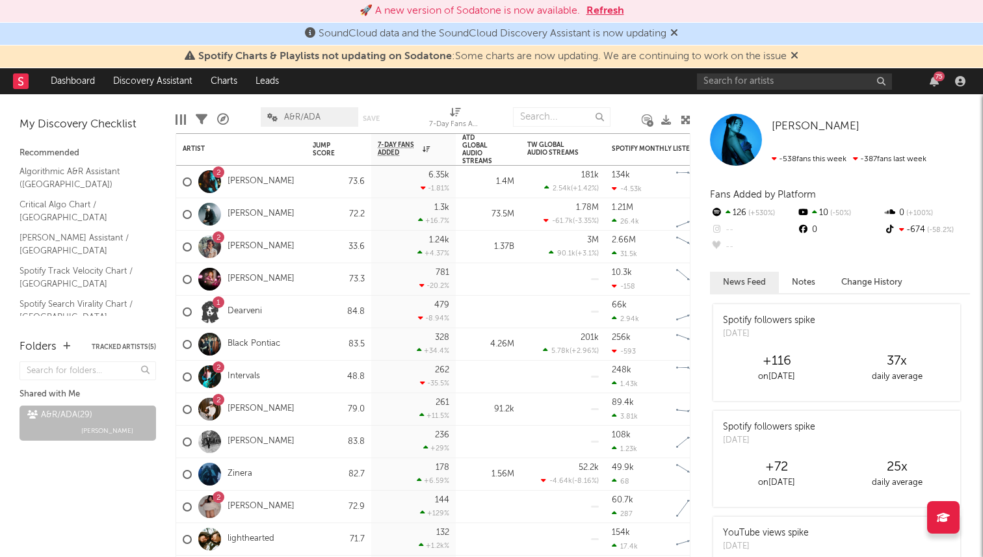 This screenshot has width=983, height=557. Describe the element at coordinates (622, 370) in the screenshot. I see `div: 248k` at that location.